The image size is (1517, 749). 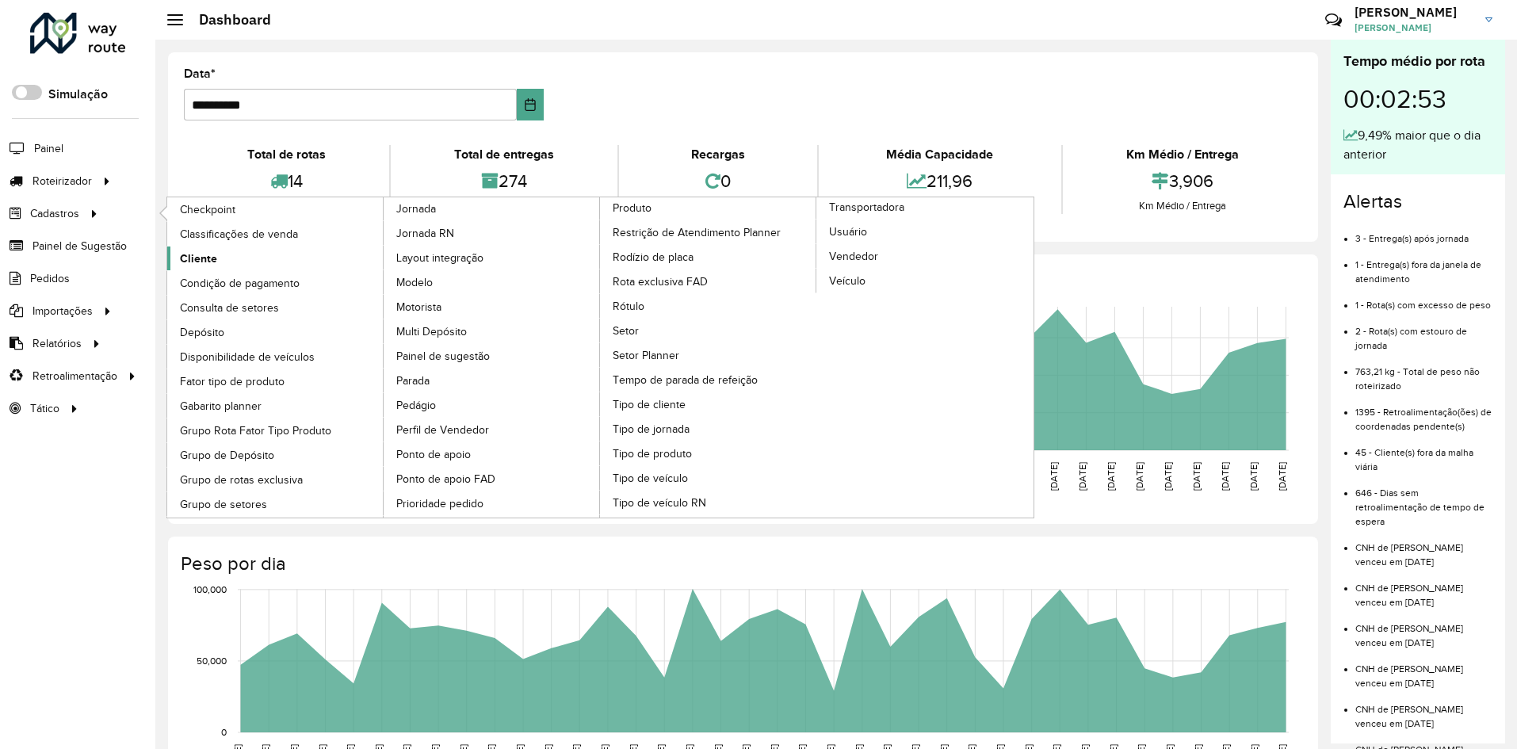 I want to click on span: Relatórios, so click(x=57, y=343).